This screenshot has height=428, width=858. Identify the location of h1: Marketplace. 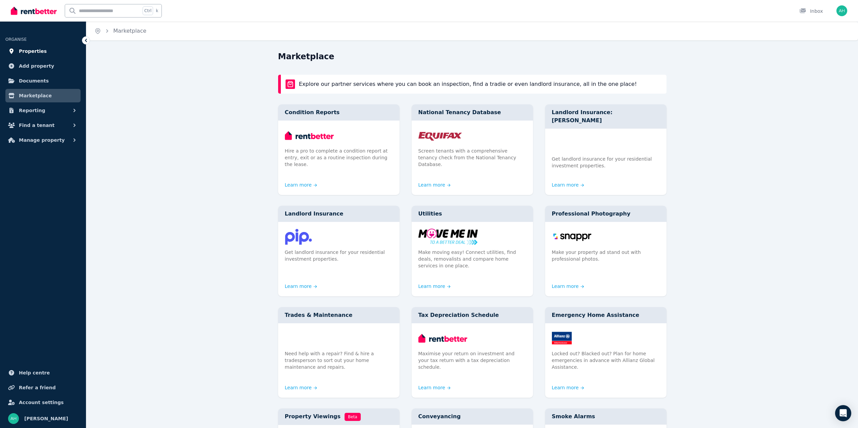
(306, 57).